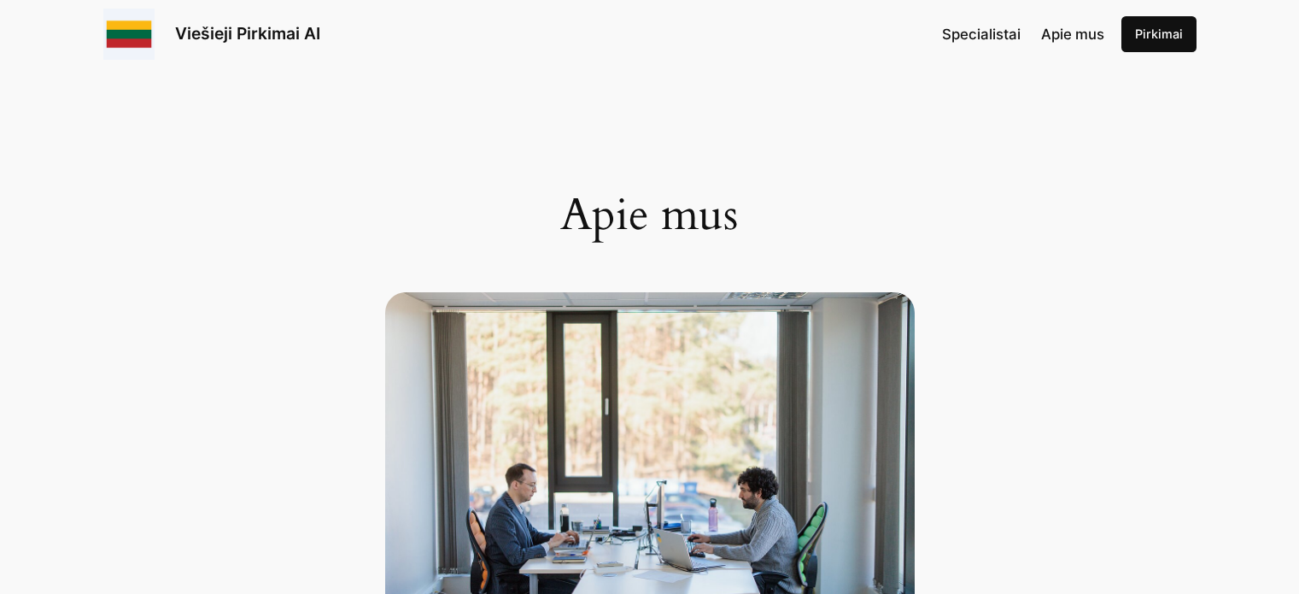  What do you see at coordinates (248, 33) in the screenshot?
I see `a: Viešieji Pirkimai AI` at bounding box center [248, 33].